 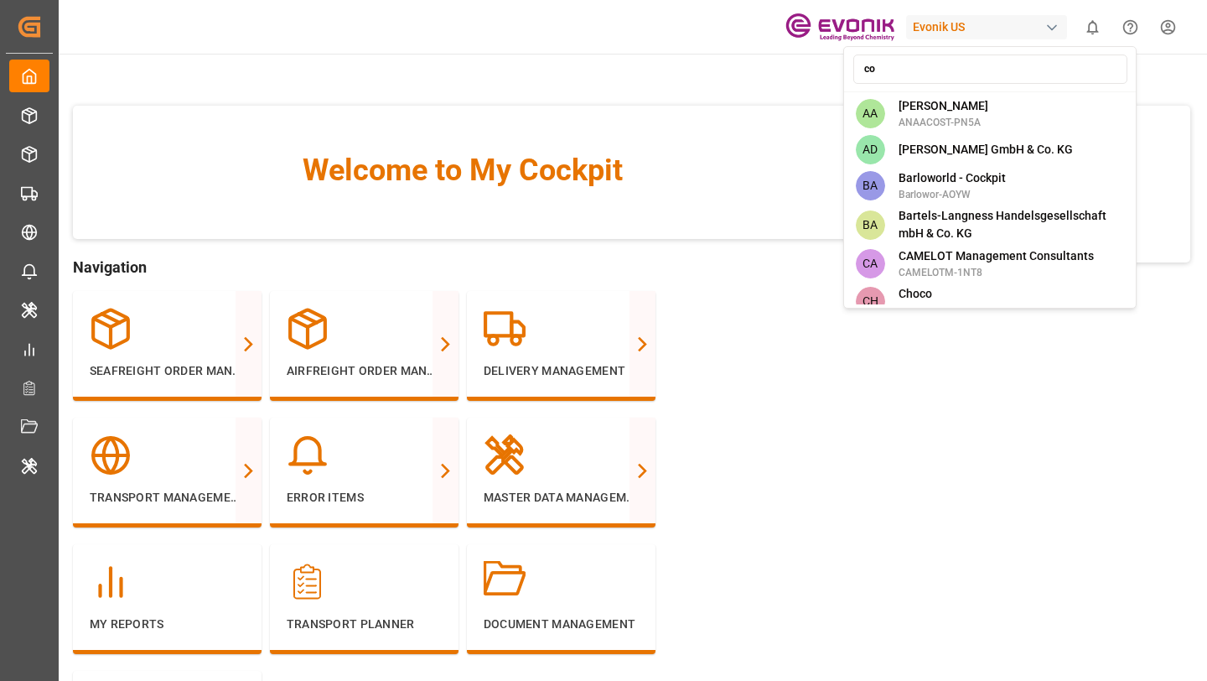 I want to click on span: AD, so click(x=870, y=149).